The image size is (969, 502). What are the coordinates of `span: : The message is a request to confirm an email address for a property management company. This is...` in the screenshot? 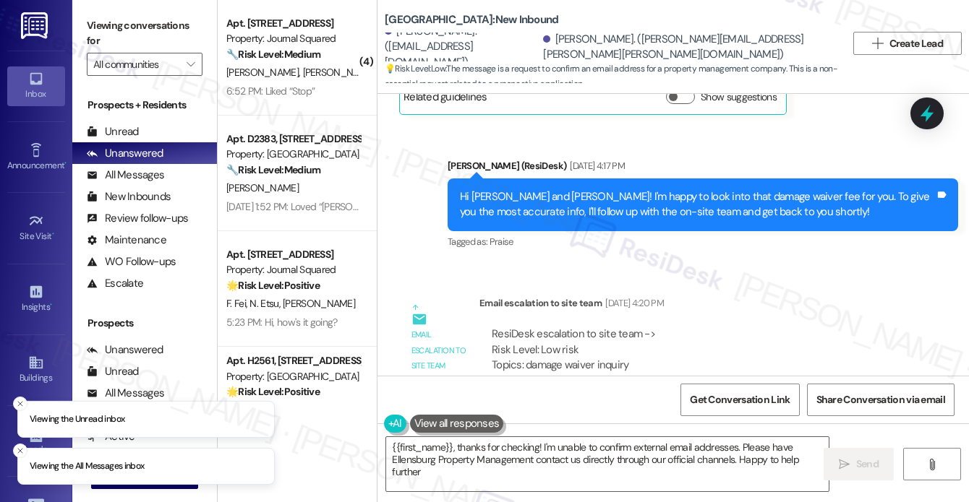 It's located at (615, 77).